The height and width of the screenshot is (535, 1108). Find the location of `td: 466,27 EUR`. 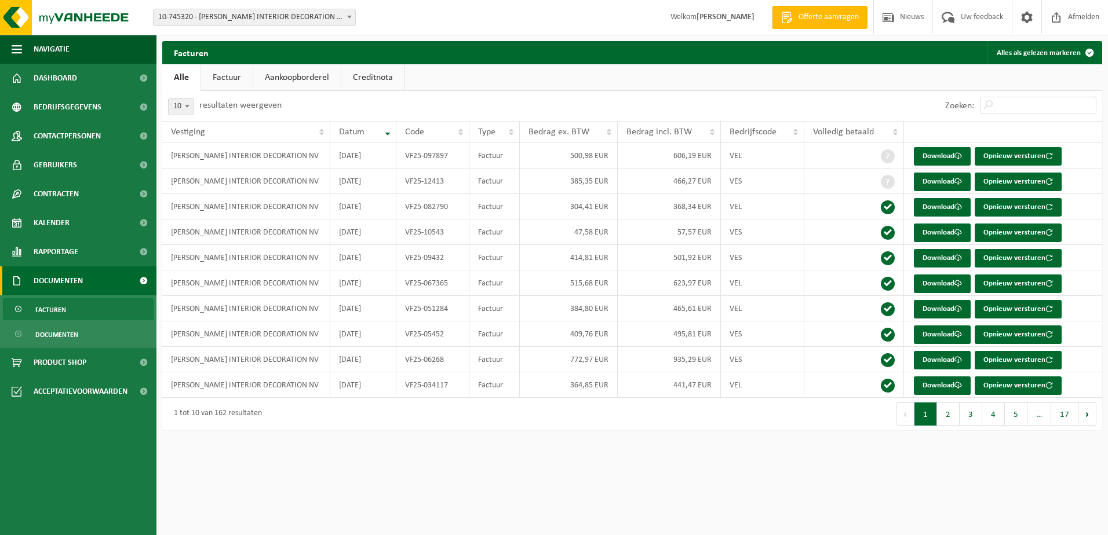

td: 466,27 EUR is located at coordinates (669, 181).